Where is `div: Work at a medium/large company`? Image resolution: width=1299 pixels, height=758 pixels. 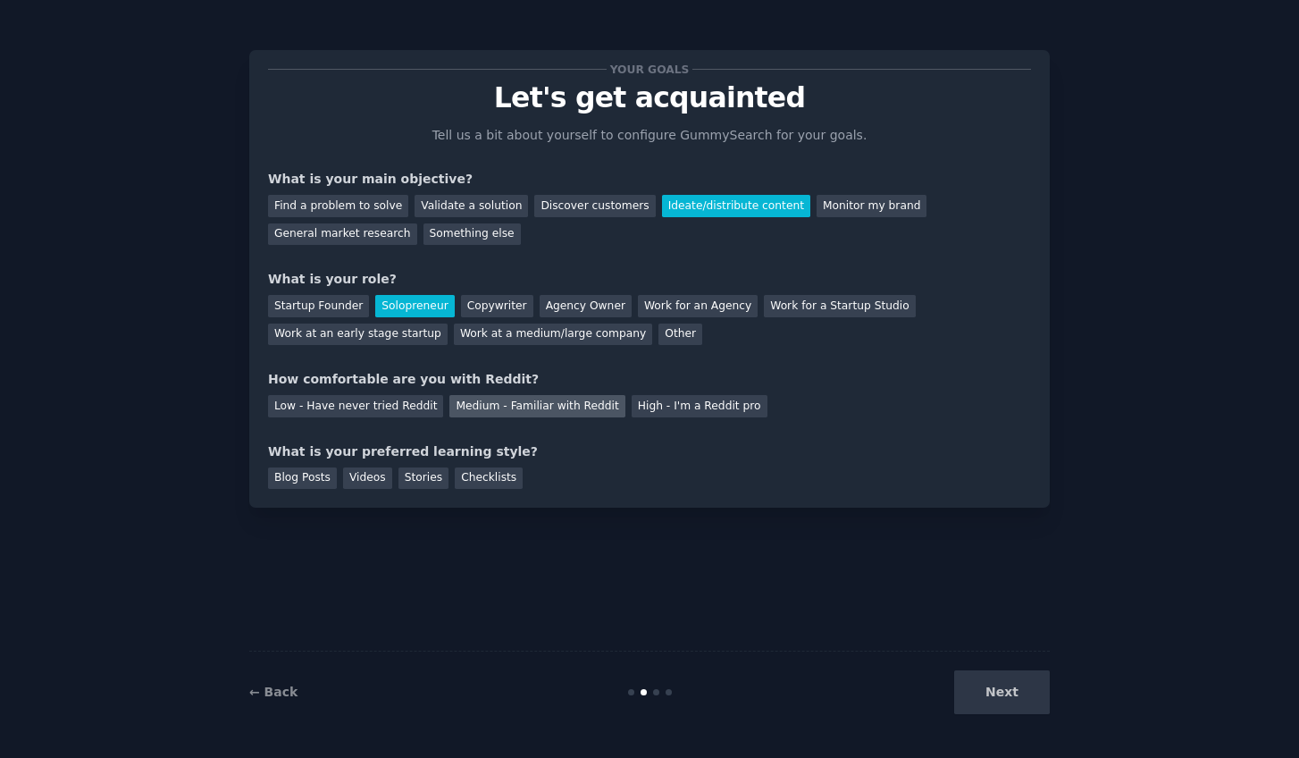
div: Work at a medium/large company is located at coordinates (553, 334).